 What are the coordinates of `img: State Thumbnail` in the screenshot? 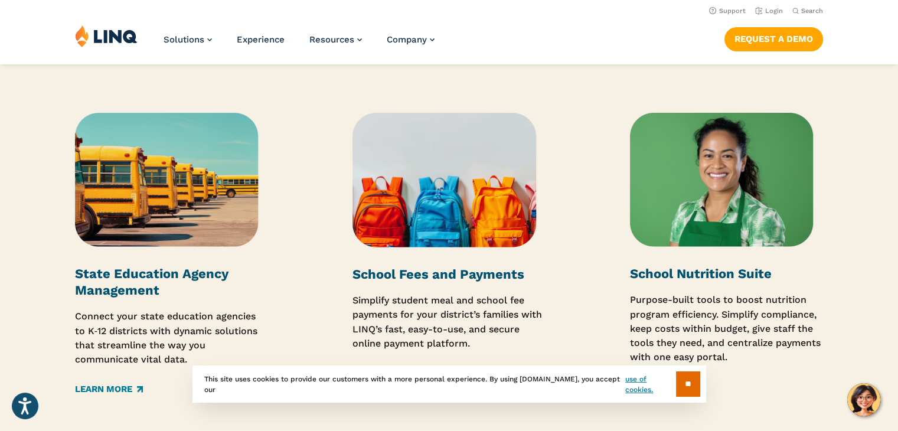 It's located at (166, 179).